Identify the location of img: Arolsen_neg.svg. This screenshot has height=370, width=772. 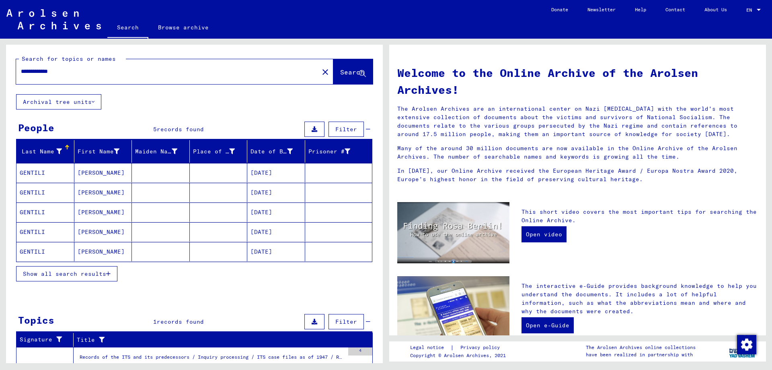
(54, 19).